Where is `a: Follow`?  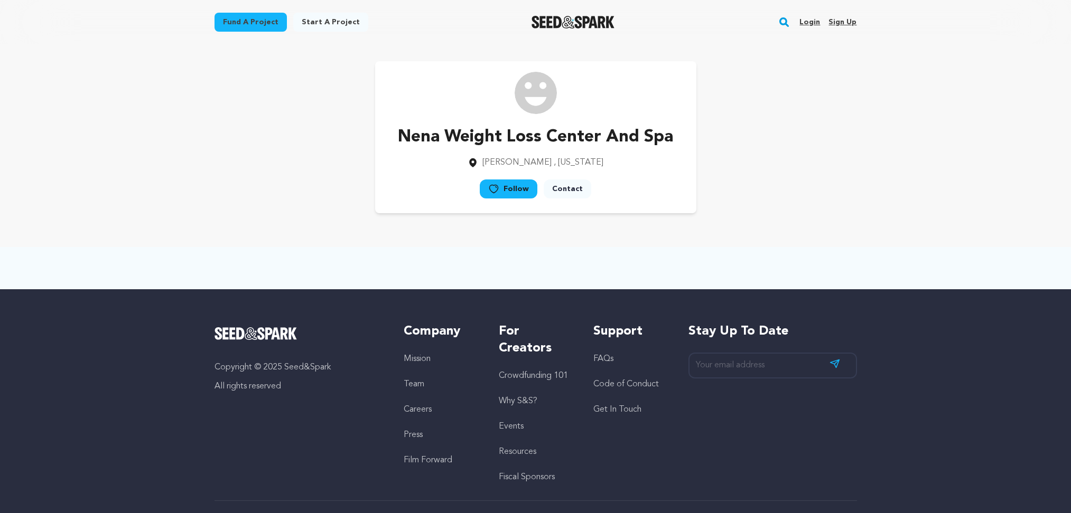 a: Follow is located at coordinates (508, 189).